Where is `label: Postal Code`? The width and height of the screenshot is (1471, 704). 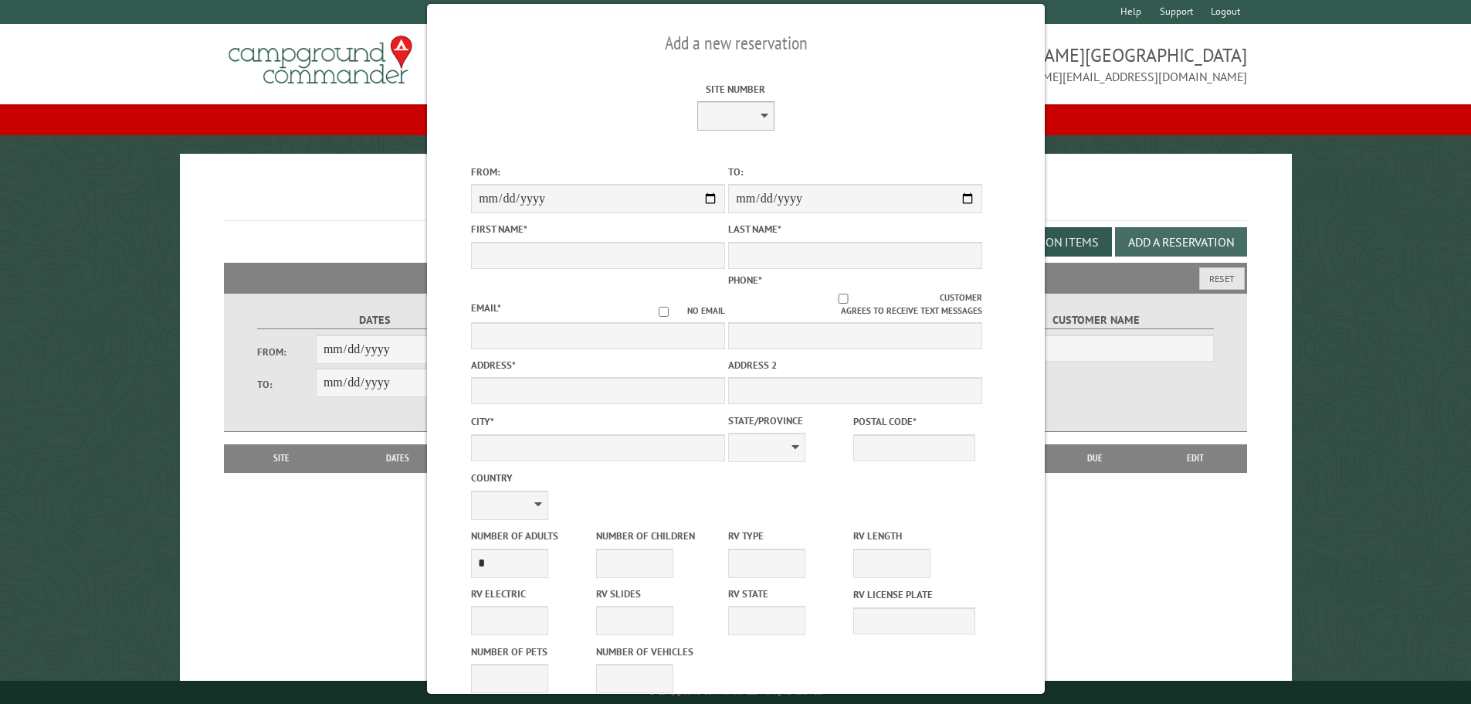 label: Postal Code is located at coordinates (914, 421).